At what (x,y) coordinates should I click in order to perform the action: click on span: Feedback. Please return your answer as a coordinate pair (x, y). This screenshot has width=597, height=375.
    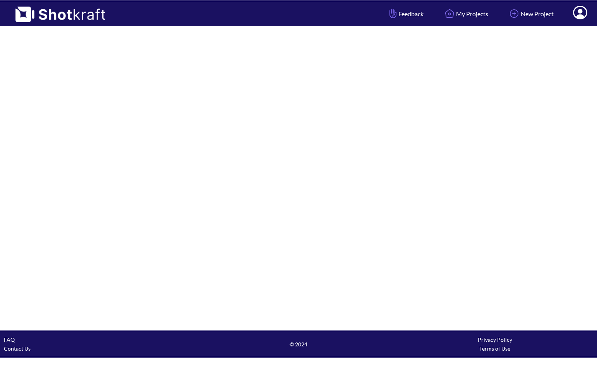
    Looking at the image, I should click on (406, 14).